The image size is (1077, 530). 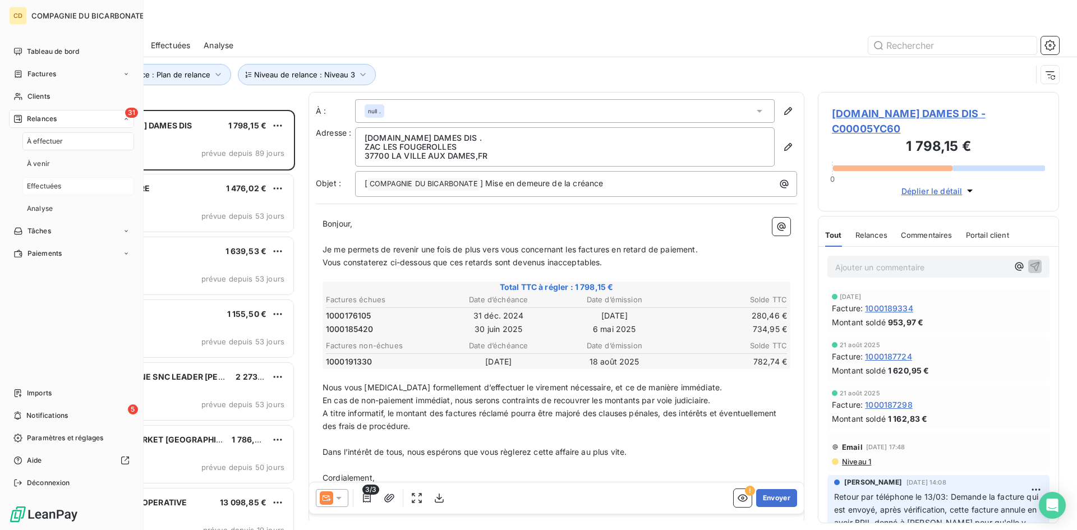 I want to click on span: 5, so click(x=133, y=409).